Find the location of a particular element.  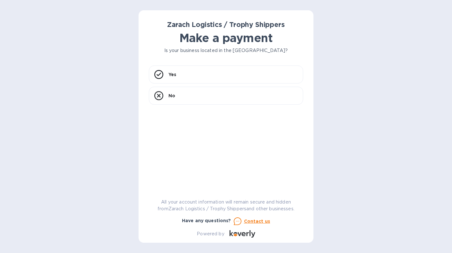

h1: Make a payment is located at coordinates (226, 38).